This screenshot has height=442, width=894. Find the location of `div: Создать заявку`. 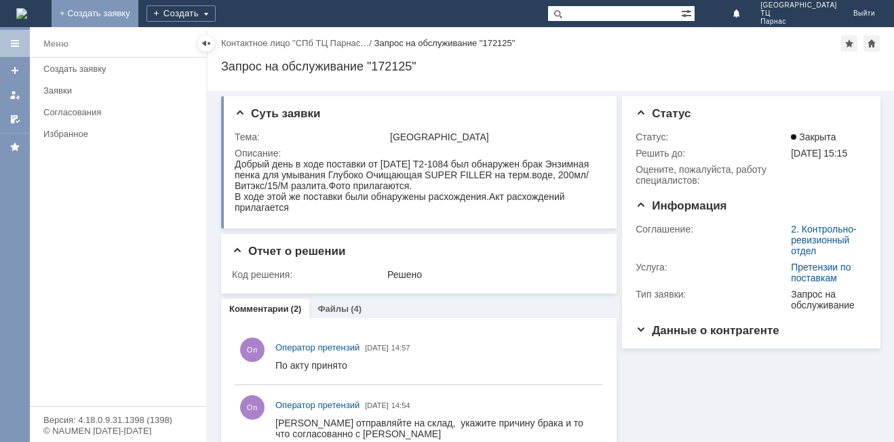

div: Создать заявку is located at coordinates (121, 69).